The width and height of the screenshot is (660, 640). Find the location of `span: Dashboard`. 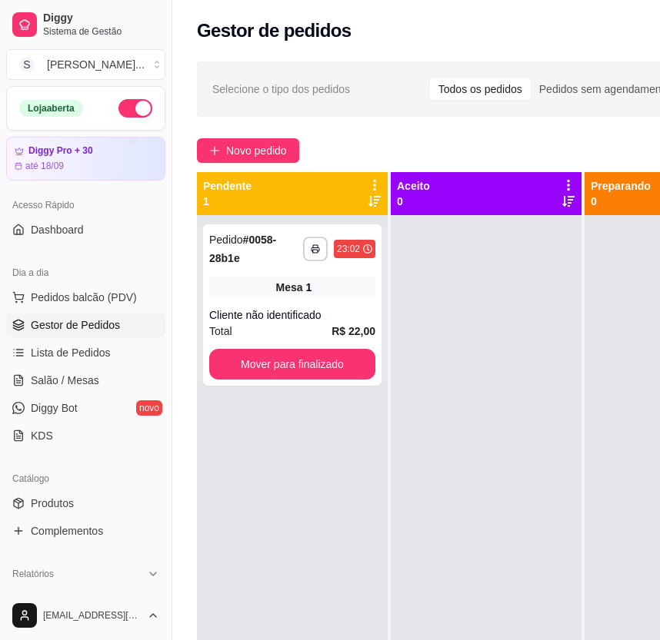

span: Dashboard is located at coordinates (57, 230).